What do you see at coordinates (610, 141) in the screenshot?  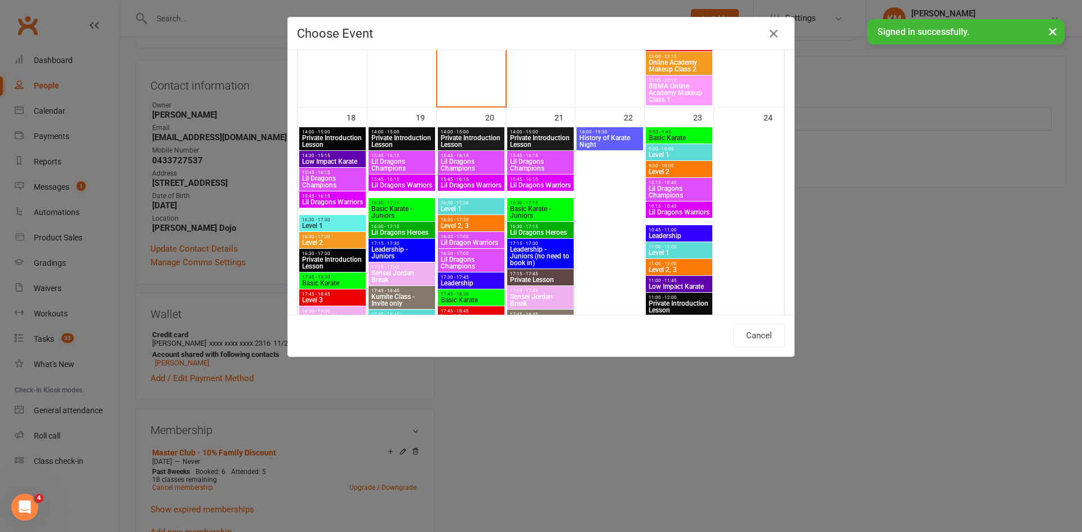 I see `span: History of Karate Night` at bounding box center [610, 141].